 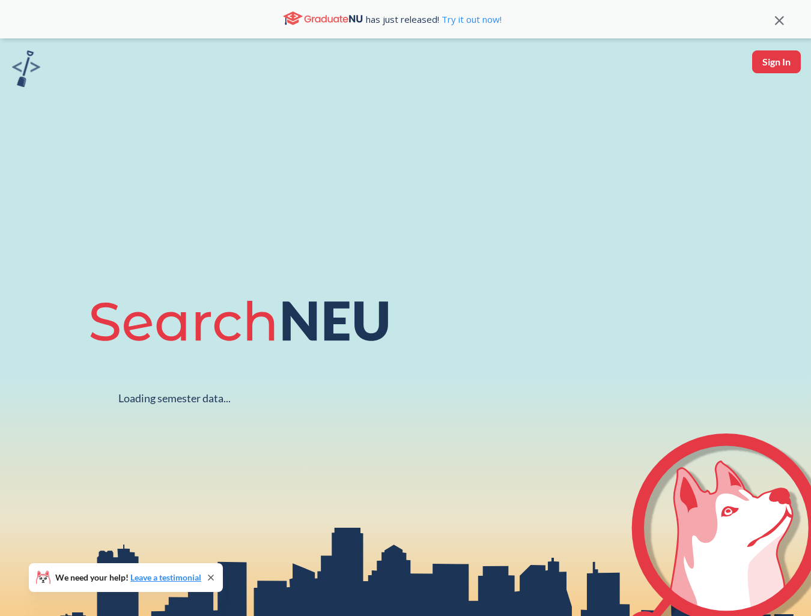 What do you see at coordinates (470, 19) in the screenshot?
I see `a: Try it out now!` at bounding box center [470, 19].